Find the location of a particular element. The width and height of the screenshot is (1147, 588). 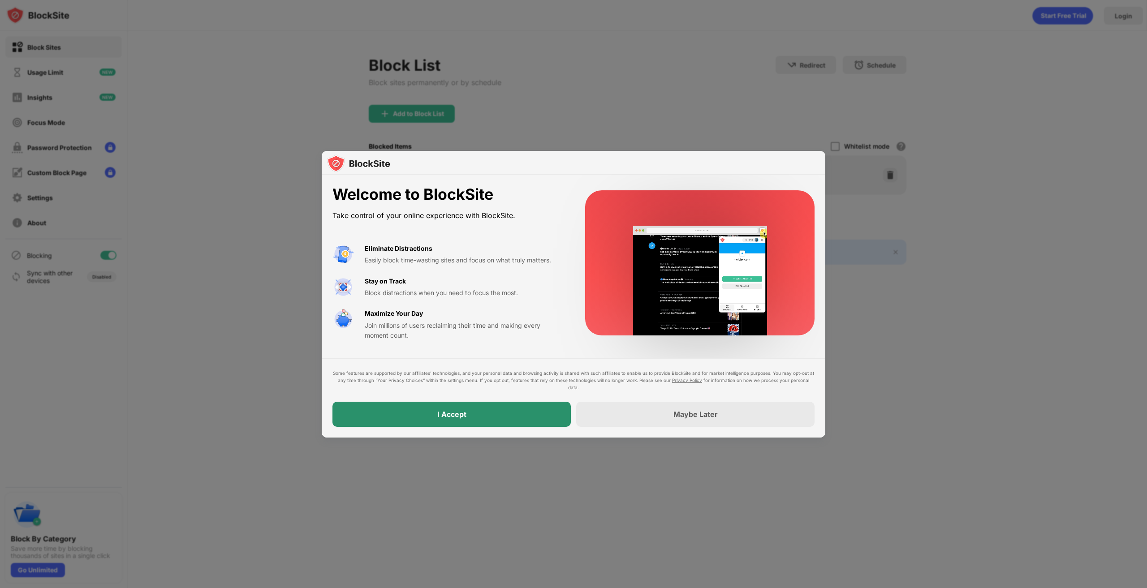

img: value-safe-time.svg is located at coordinates (343, 320).